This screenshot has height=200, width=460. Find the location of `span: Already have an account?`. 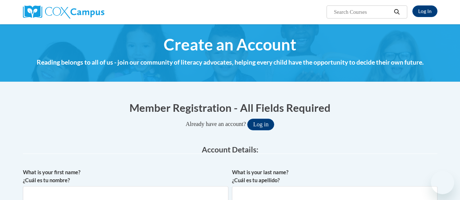

span: Already have an account? is located at coordinates (216, 124).